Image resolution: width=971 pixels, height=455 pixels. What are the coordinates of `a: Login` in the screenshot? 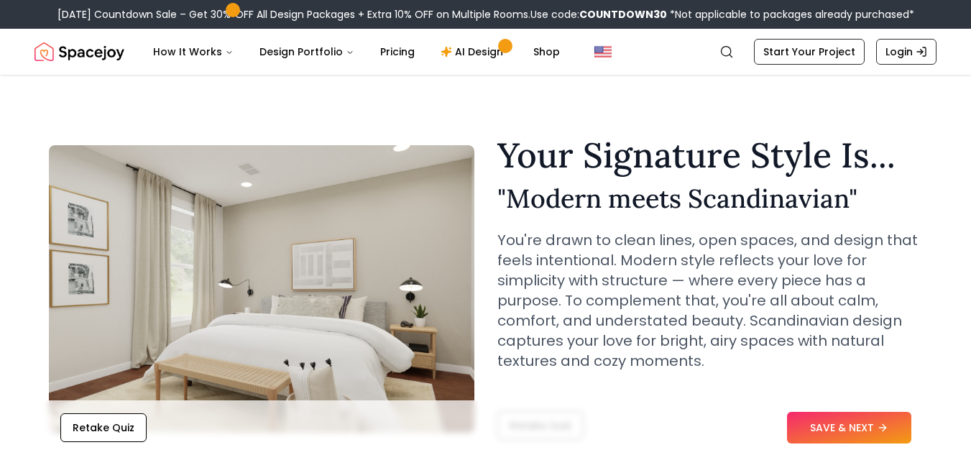 It's located at (906, 52).